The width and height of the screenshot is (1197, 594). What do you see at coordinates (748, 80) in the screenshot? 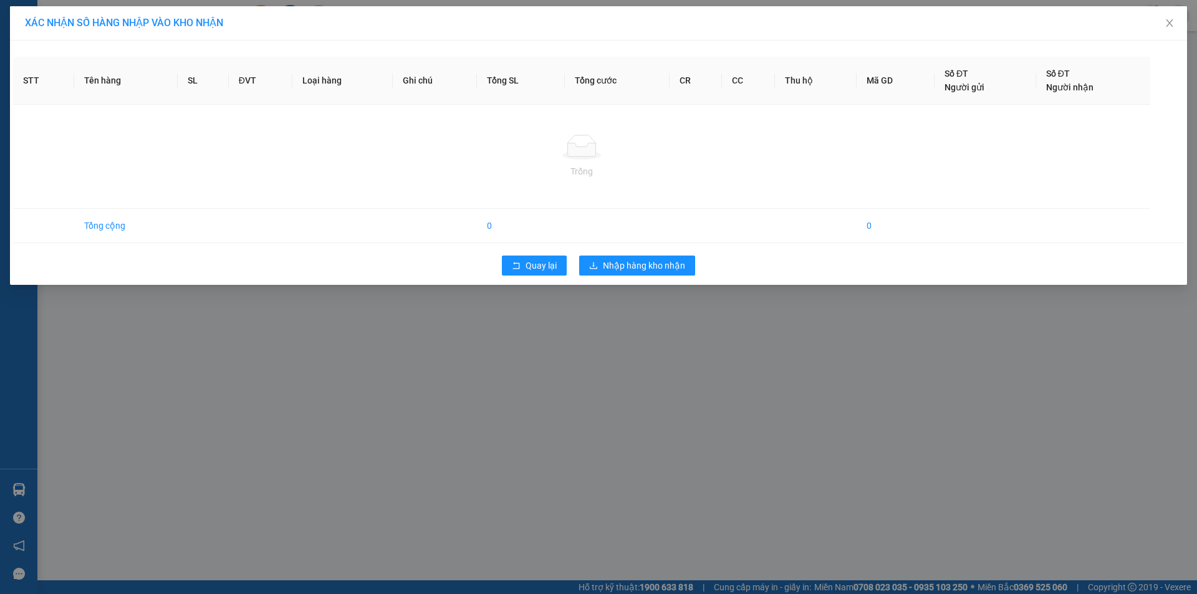
I see `th: CC` at bounding box center [748, 80].